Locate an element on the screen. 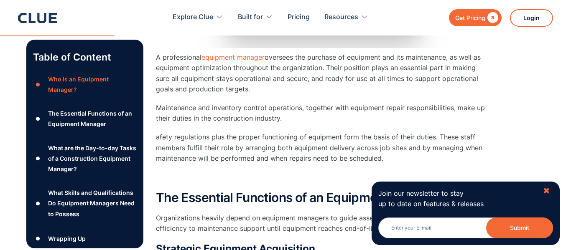 The image size is (571, 250). div: What Skills and Qualifications Do Equipment Managers Need to Possess is located at coordinates (92, 204).